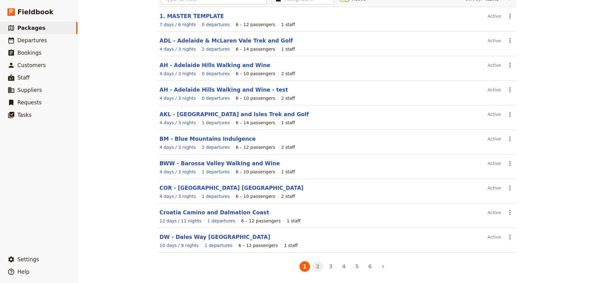 The width and height of the screenshot is (597, 283). What do you see at coordinates (224, 90) in the screenshot?
I see `a: AH - Adelaide Hills Walking and Wine - test` at bounding box center [224, 90].